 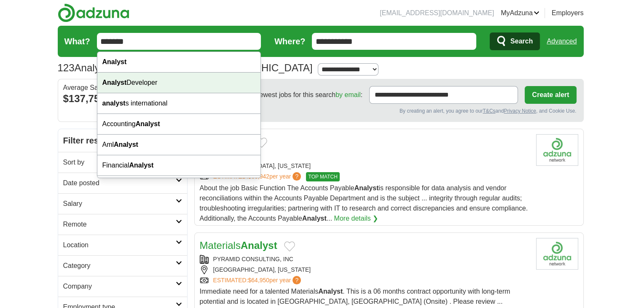 I want to click on span: About the job Basic Function The Accounts Payable is responsible for data analysis and vendor rec..., so click(x=364, y=203).